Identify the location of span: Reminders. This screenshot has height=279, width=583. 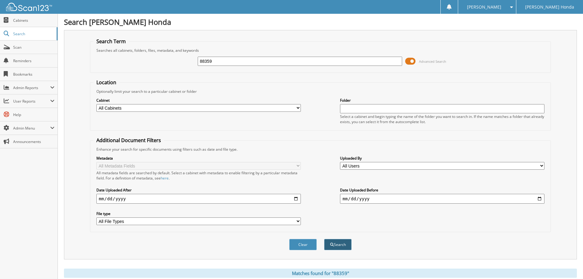
(34, 61).